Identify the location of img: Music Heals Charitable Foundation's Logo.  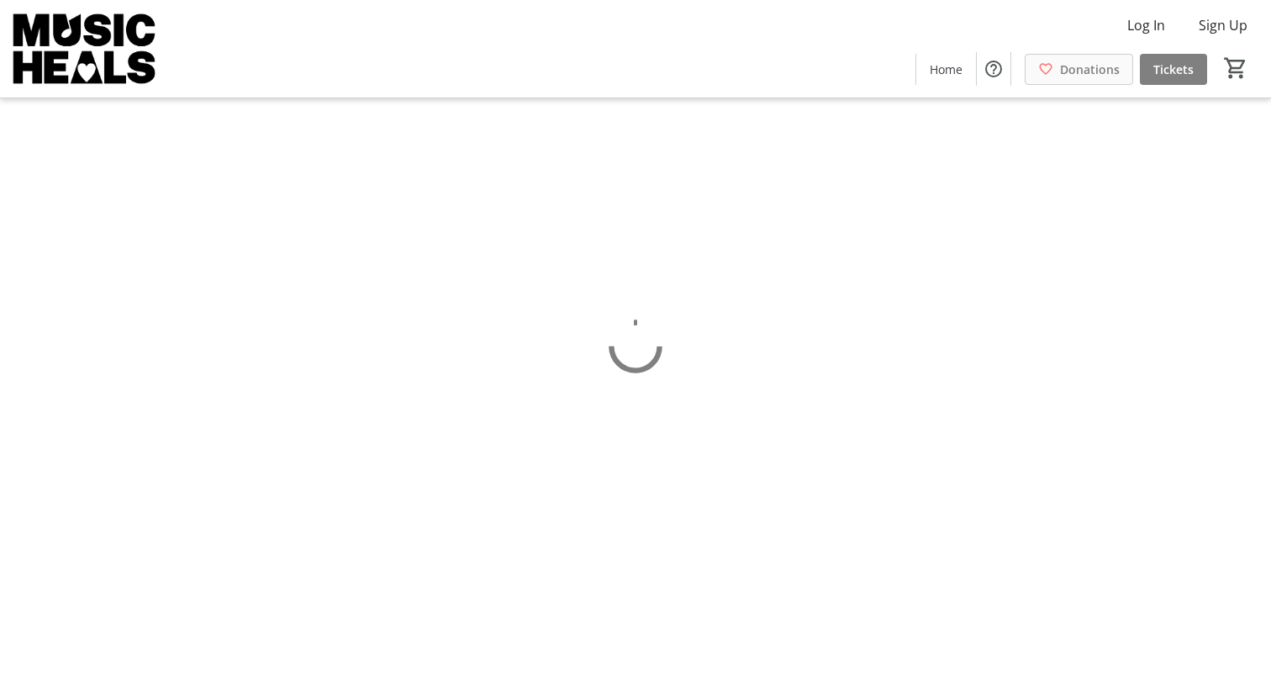
(85, 49).